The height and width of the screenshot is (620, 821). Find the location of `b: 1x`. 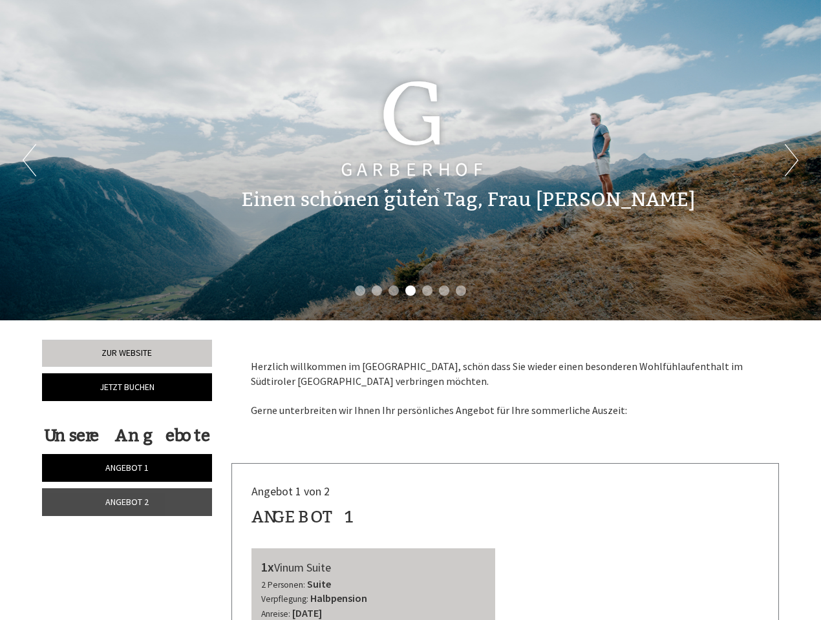

b: 1x is located at coordinates (268, 567).